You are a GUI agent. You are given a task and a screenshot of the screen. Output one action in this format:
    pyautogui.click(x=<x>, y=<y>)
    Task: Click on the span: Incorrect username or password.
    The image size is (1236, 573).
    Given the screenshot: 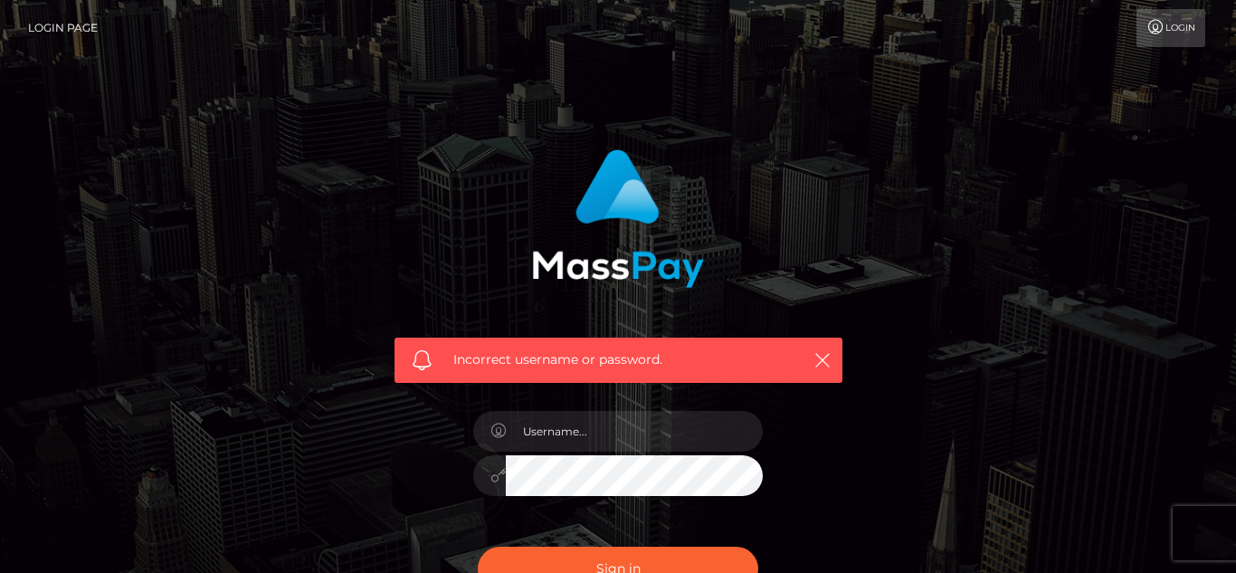 What is the action you would take?
    pyautogui.click(x=618, y=359)
    